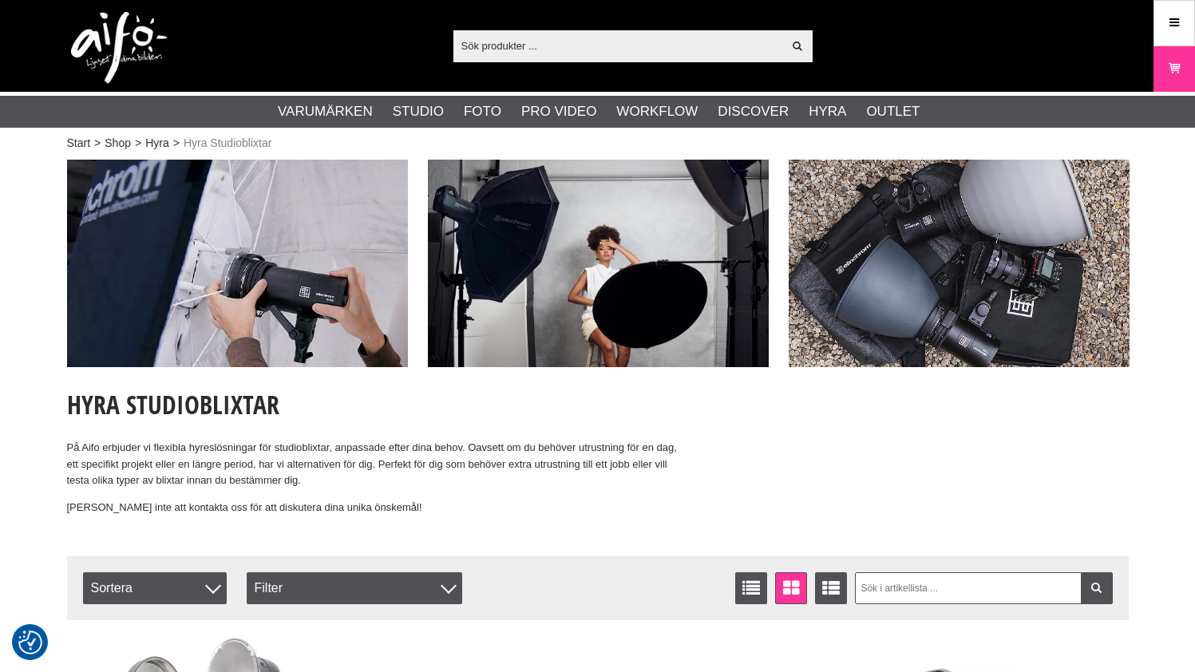 This screenshot has width=1195, height=672. I want to click on span: Hyra Studioblixtar, so click(228, 143).